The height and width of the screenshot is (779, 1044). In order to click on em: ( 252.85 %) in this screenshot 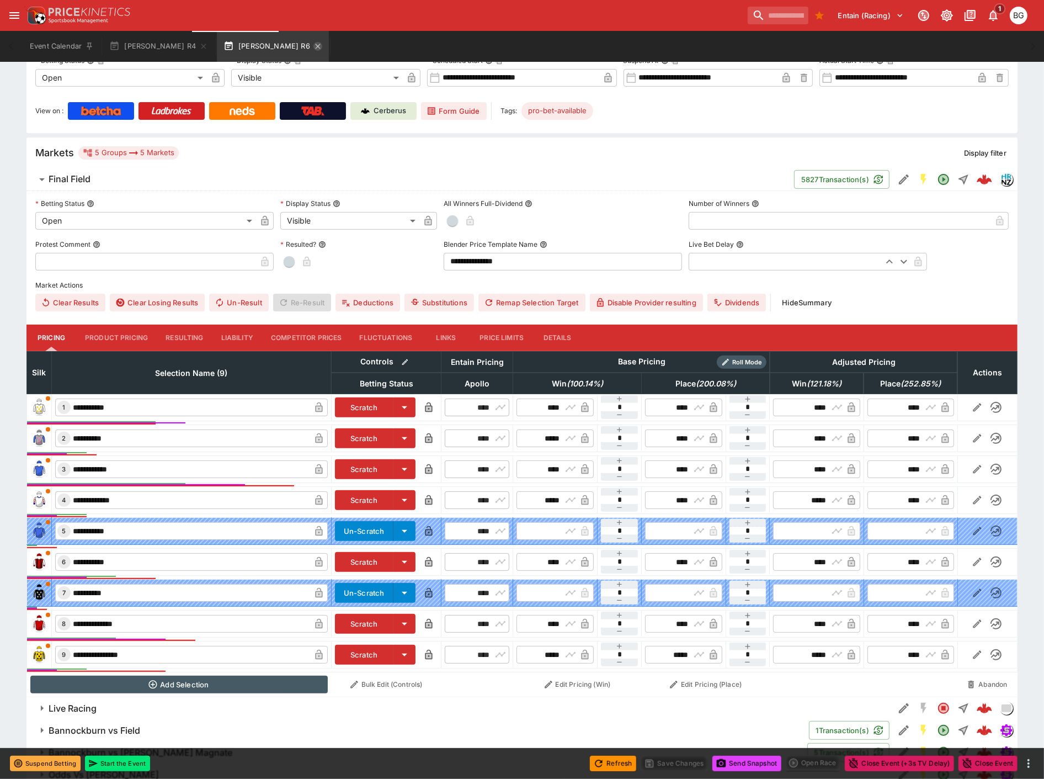, I will do `click(920, 384)`.